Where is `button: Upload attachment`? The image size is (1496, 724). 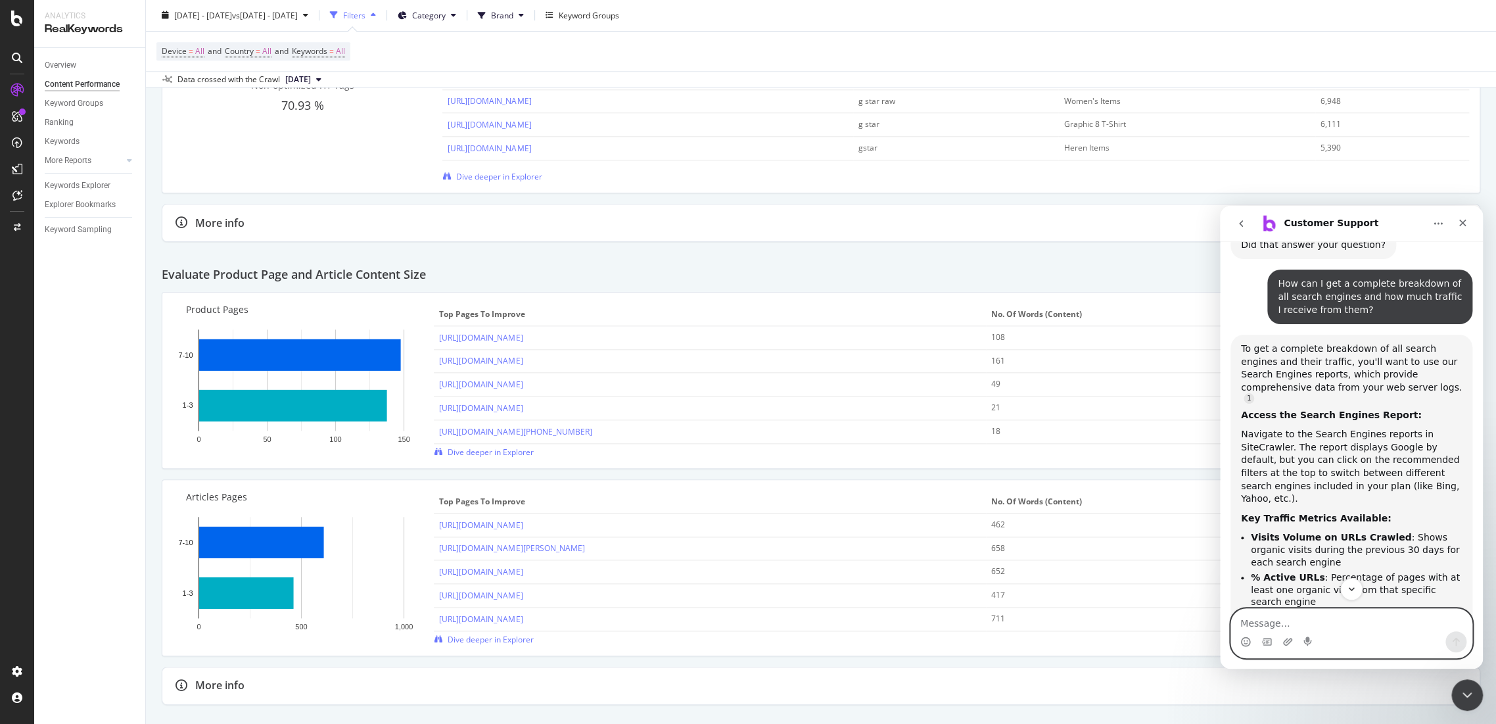 button: Upload attachment is located at coordinates (68, 436).